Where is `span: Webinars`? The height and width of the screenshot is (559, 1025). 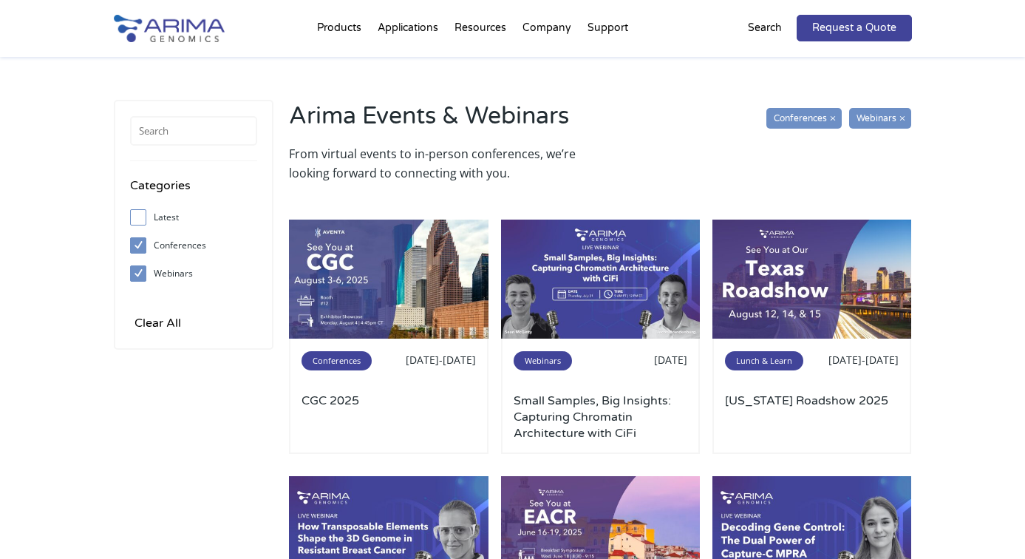 span: Webinars is located at coordinates (543, 361).